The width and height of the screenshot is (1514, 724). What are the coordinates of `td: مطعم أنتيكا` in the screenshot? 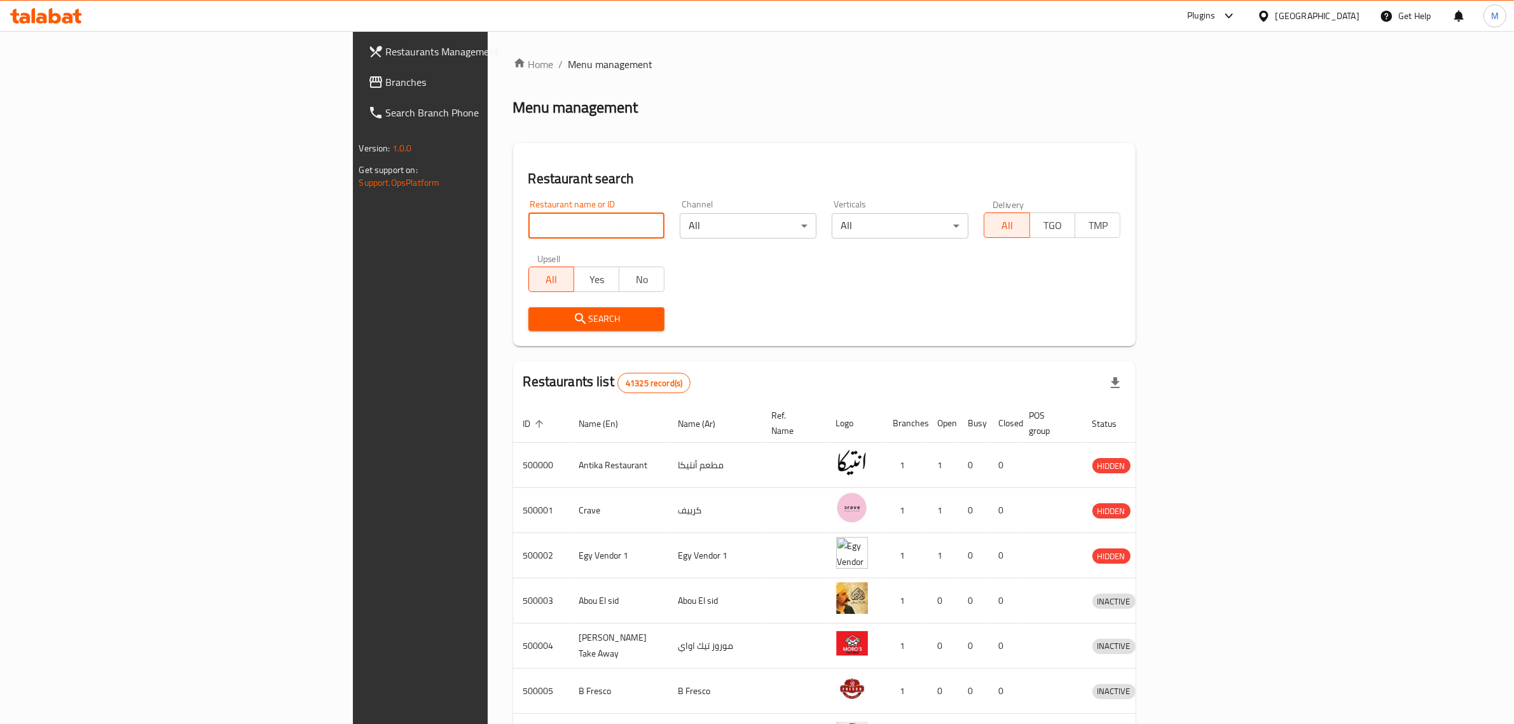 It's located at (715, 465).